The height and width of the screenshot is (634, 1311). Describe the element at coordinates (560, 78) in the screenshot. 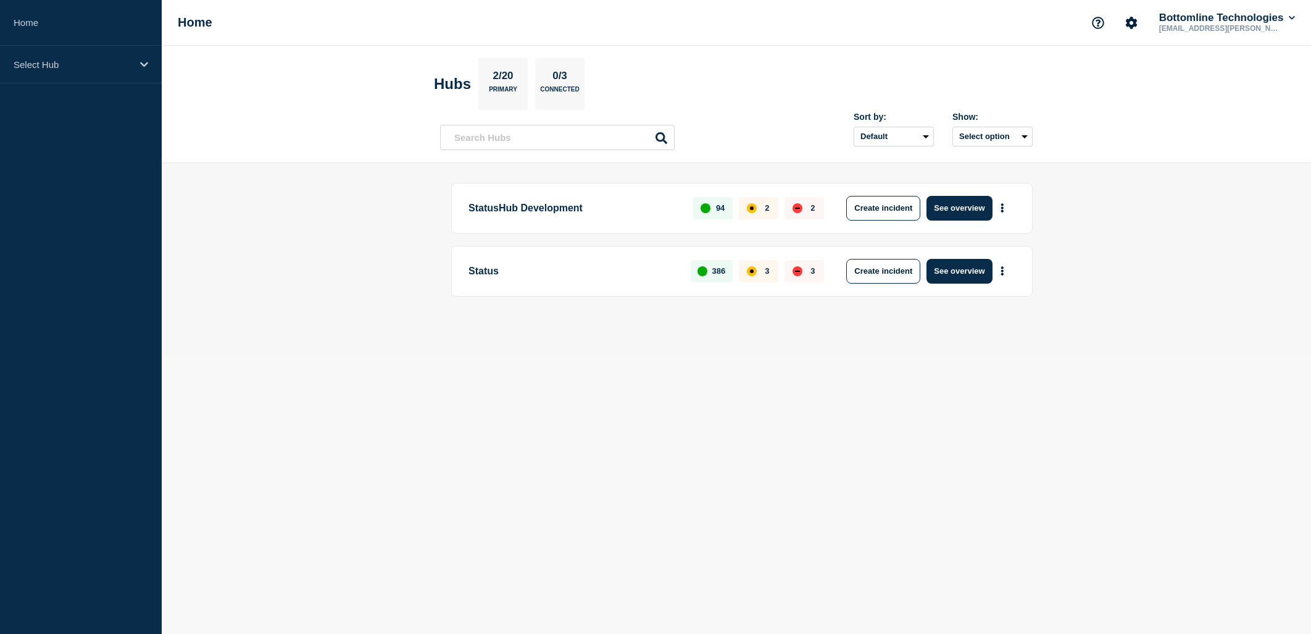

I see `p: 0/3` at that location.